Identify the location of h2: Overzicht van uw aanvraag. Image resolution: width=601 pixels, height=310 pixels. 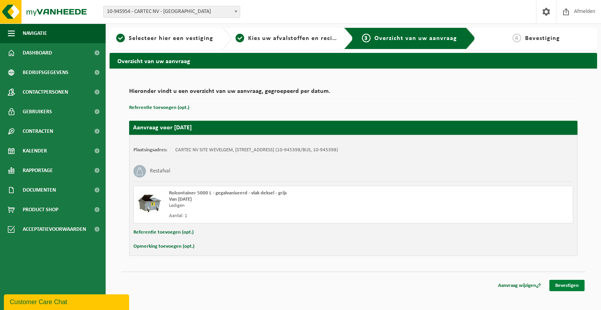
(353, 60).